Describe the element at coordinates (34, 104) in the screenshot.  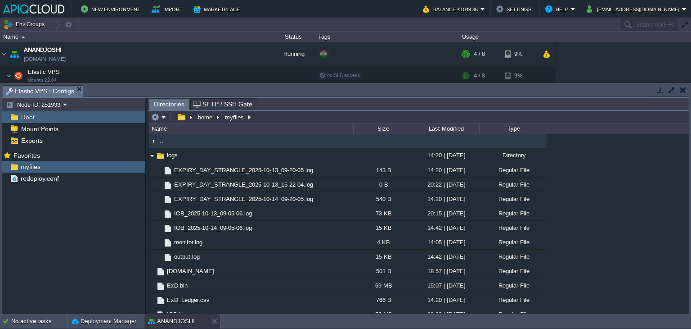
I see `button: Node ID: 251933` at that location.